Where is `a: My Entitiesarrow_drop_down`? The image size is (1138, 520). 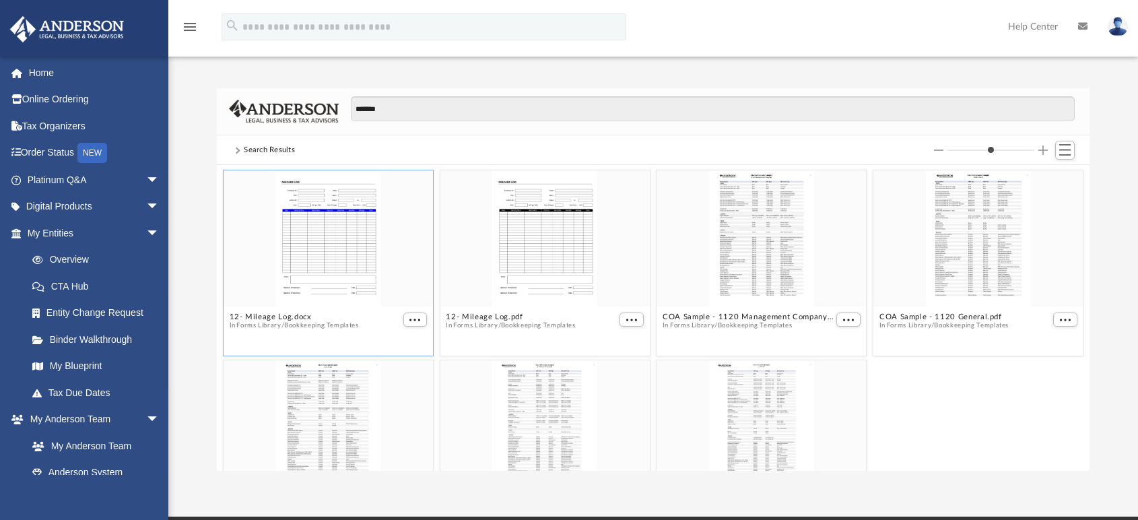
a: My Entitiesarrow_drop_down is located at coordinates (94, 233).